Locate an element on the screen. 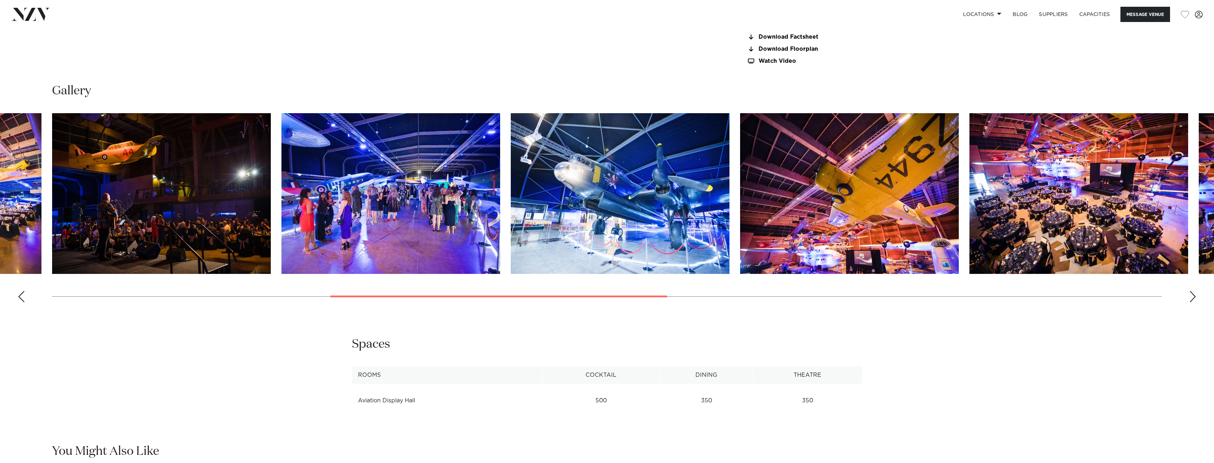  h2: Spaces is located at coordinates (371, 344).